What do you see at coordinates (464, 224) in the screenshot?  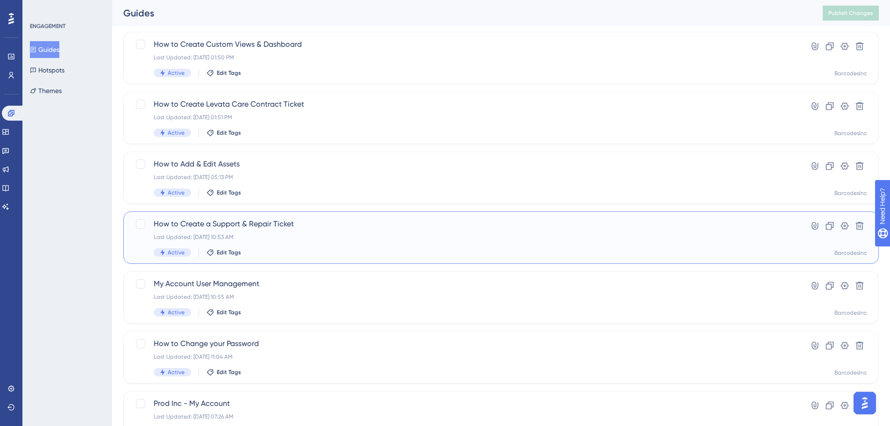 I see `span: How to Create a Support & Repair Ticket` at bounding box center [464, 224].